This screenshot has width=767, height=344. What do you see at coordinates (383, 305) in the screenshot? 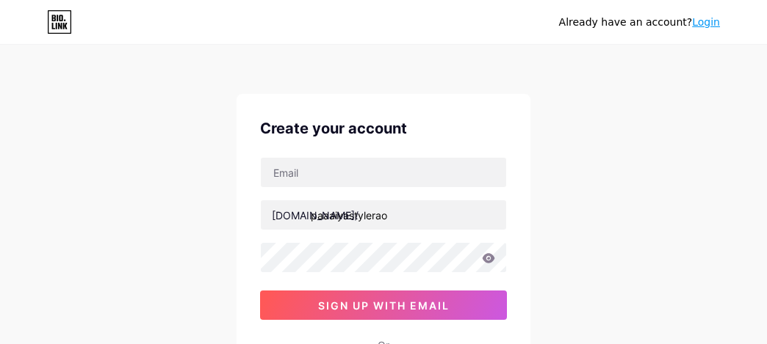
I see `button: sign up with email` at bounding box center [383, 305].